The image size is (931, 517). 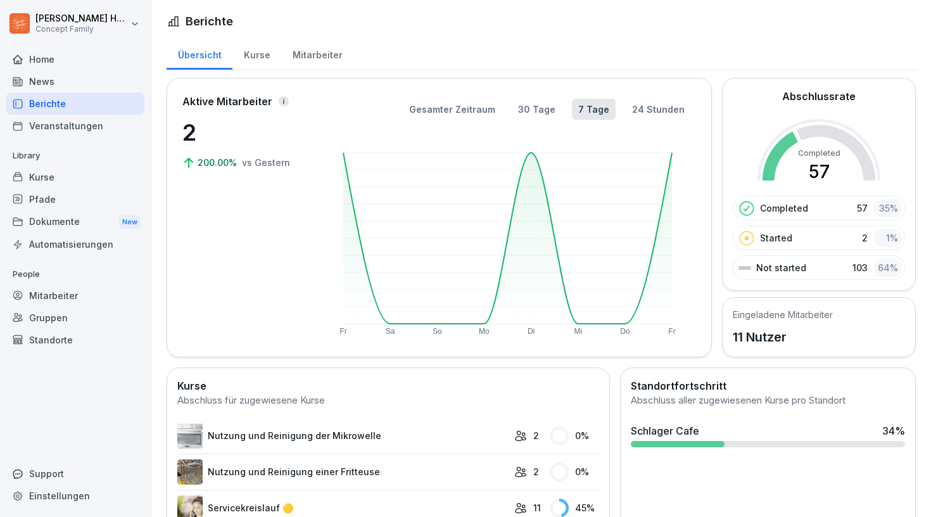 What do you see at coordinates (75, 81) in the screenshot?
I see `div: News` at bounding box center [75, 81].